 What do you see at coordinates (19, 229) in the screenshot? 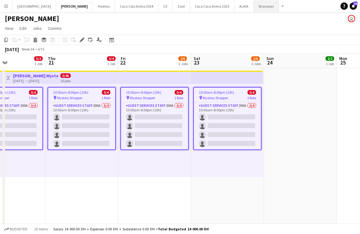
I see `span: Budgeted` at bounding box center [19, 229].